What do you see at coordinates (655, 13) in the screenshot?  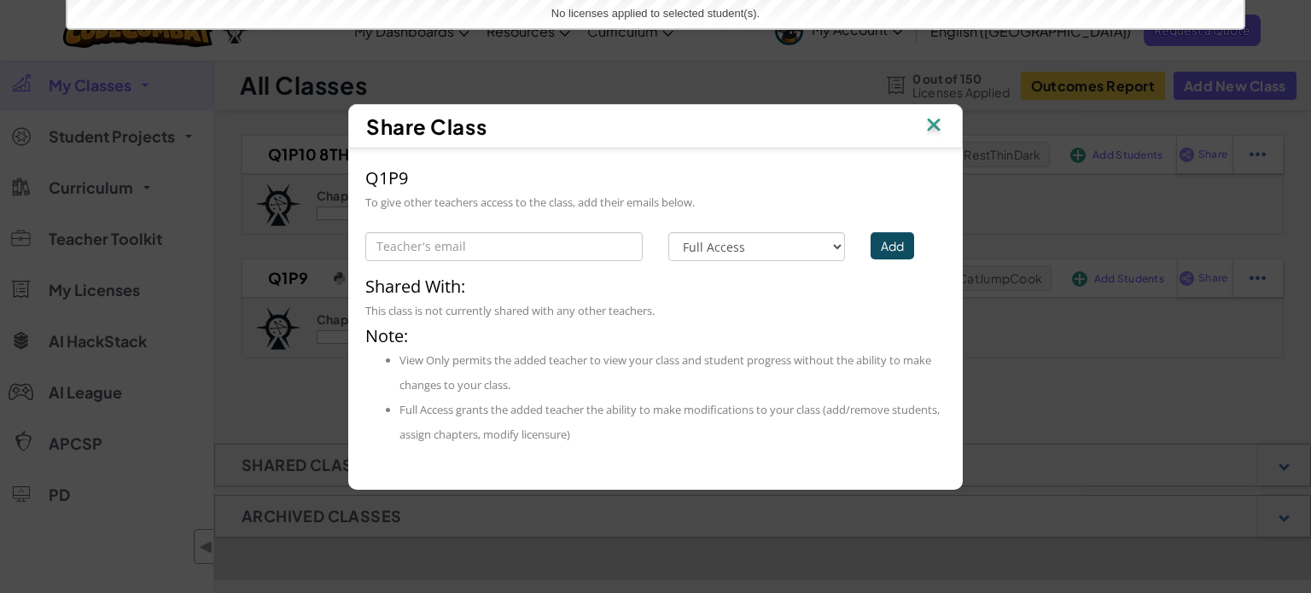 I see `span: No licenses applied to selected student(s).` at bounding box center [655, 13].